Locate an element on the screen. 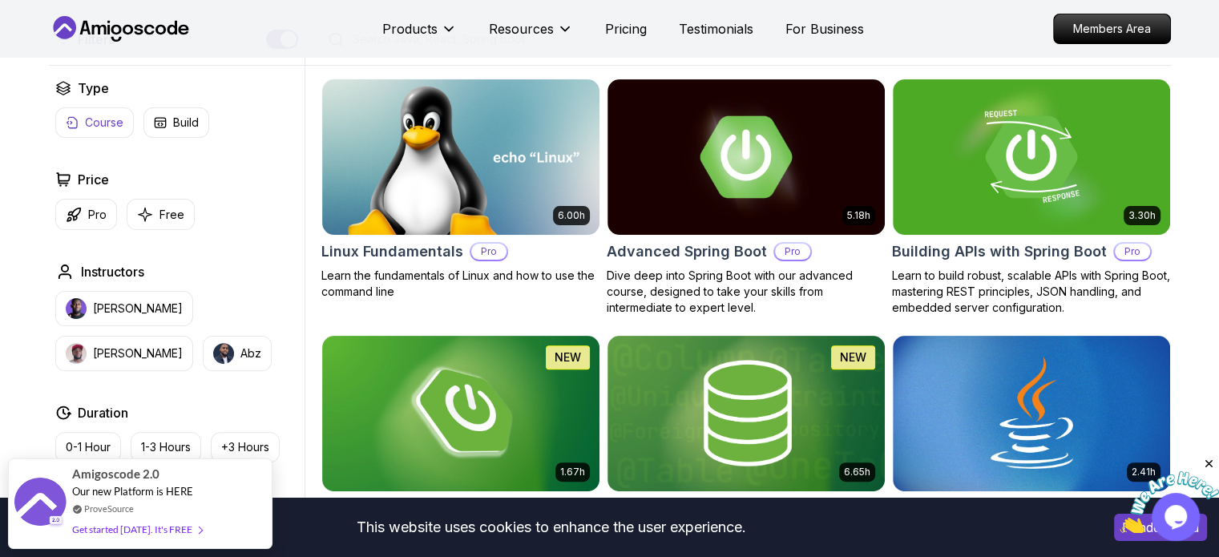 This screenshot has height=557, width=1219. a: Spring Boot for Beginners card1.67hNEWSpring Boot for BeginnersBuild a CRUD API with Spring Boot ... is located at coordinates (461, 445).